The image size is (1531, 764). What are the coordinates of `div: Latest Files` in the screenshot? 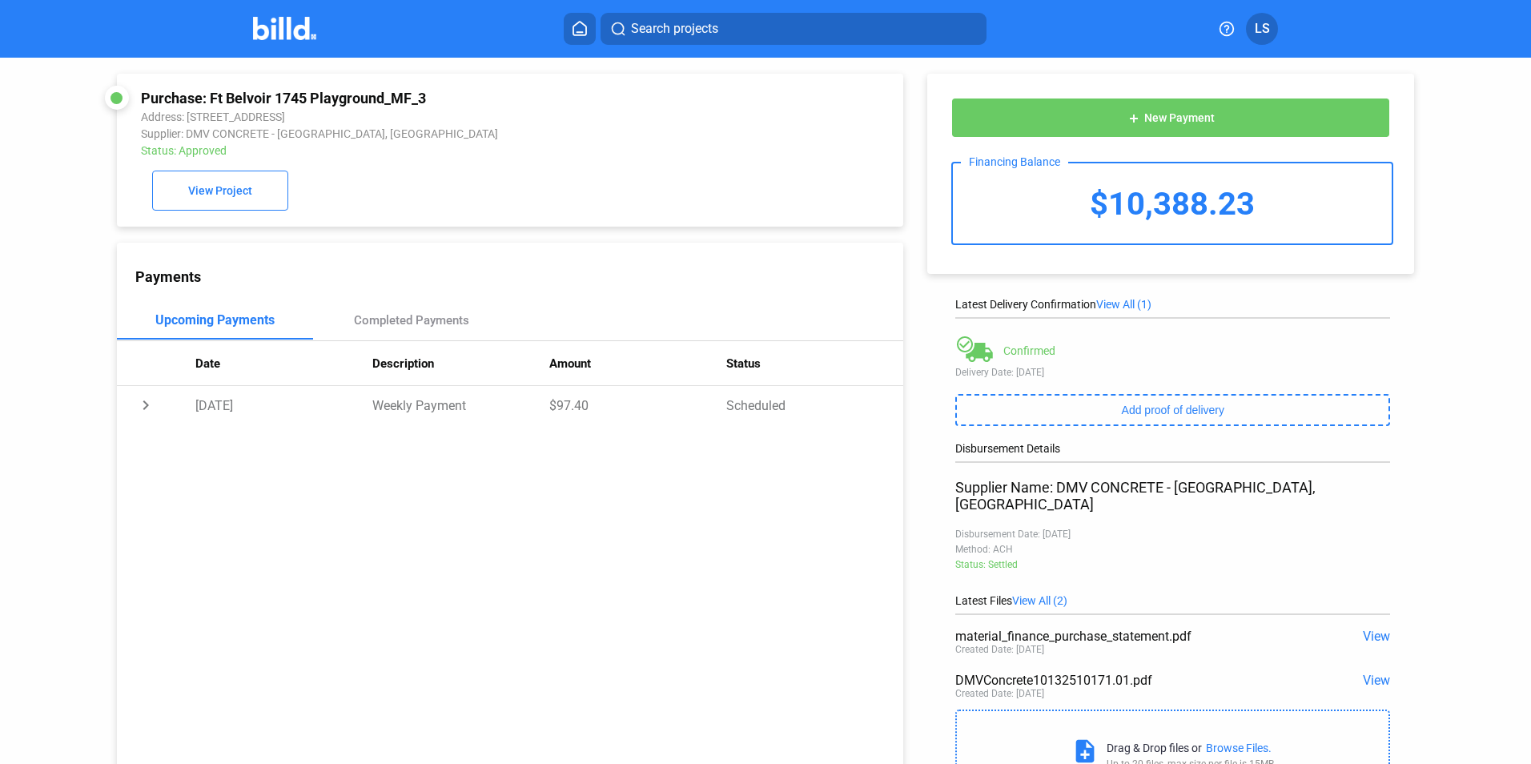 It's located at (1173, 601).